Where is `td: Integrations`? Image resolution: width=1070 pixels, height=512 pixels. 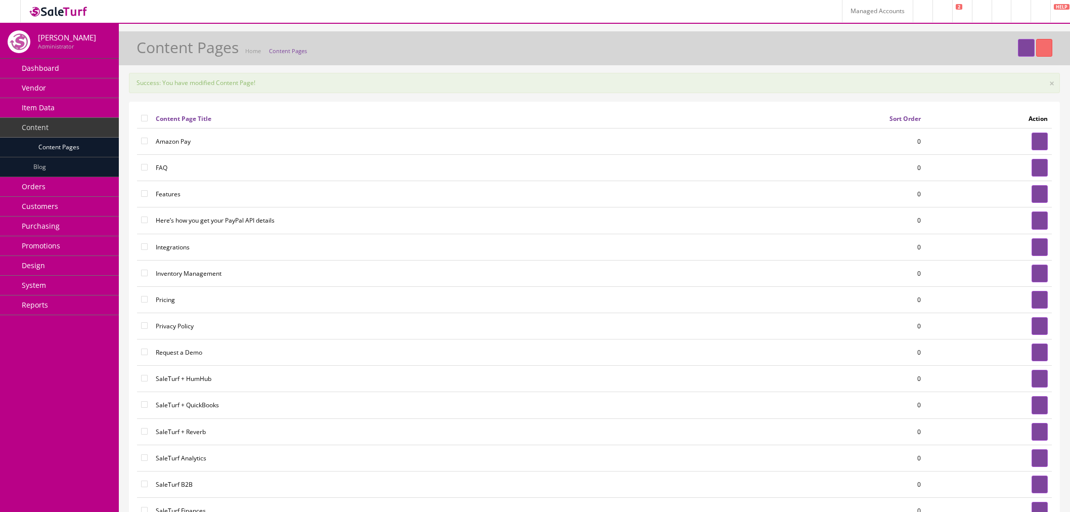 td: Integrations is located at coordinates (447, 247).